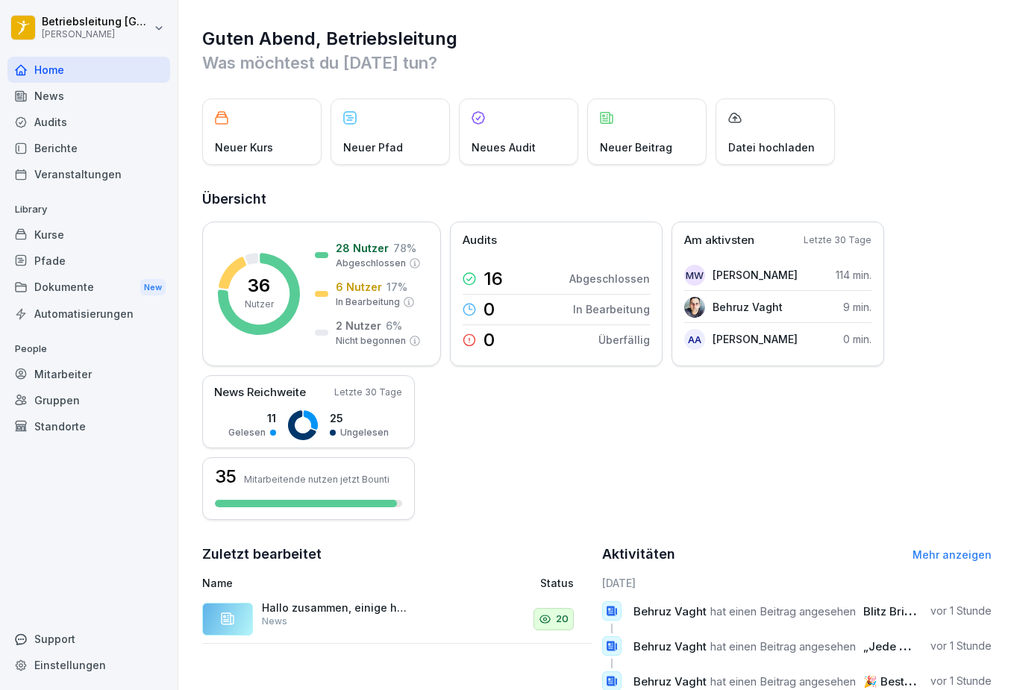 The image size is (1014, 690). I want to click on a: Standorte, so click(89, 426).